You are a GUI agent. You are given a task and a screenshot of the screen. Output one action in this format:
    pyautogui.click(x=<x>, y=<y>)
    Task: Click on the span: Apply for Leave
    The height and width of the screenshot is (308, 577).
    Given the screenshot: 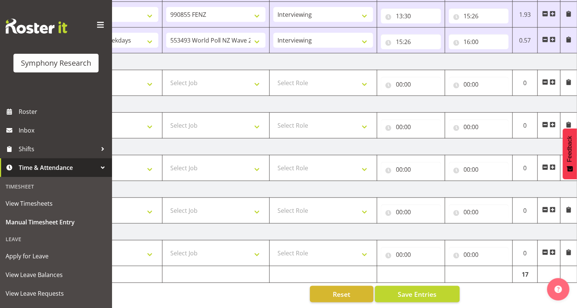 What is the action you would take?
    pyautogui.click(x=56, y=256)
    